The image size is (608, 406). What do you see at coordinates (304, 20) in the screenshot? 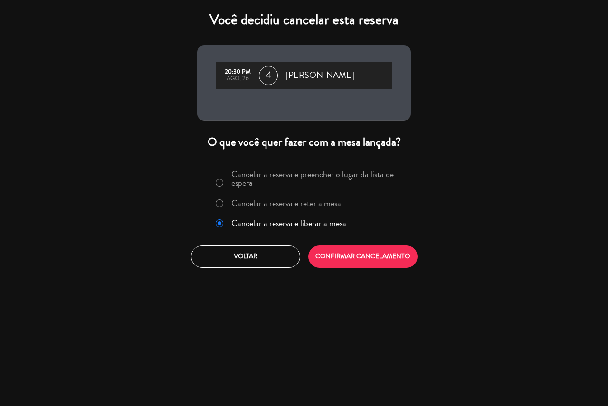
I see `h4: Você decidiu cancelar esta reserva` at bounding box center [304, 20].